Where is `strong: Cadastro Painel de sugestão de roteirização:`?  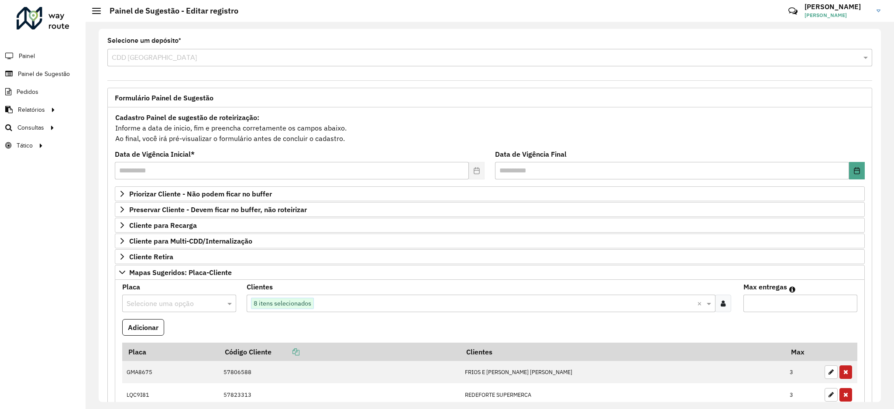 strong: Cadastro Painel de sugestão de roteirização: is located at coordinates (187, 117).